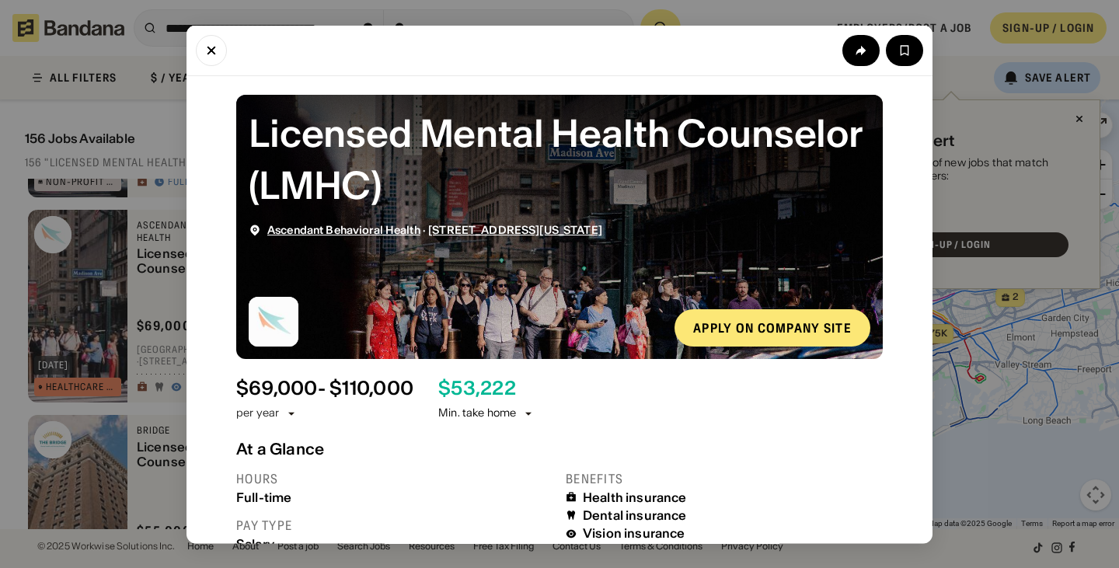 The height and width of the screenshot is (568, 1119). Describe the element at coordinates (724, 478) in the screenshot. I see `div: Benefits` at that location.